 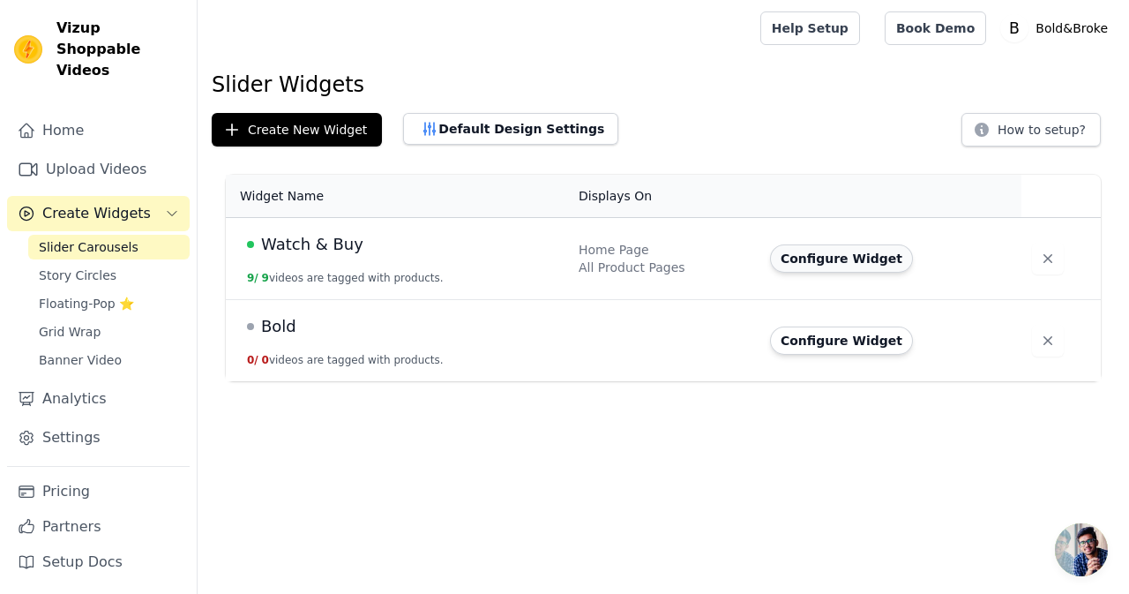 What do you see at coordinates (663, 267) in the screenshot?
I see `div: All Product Pages` at bounding box center [663, 267].